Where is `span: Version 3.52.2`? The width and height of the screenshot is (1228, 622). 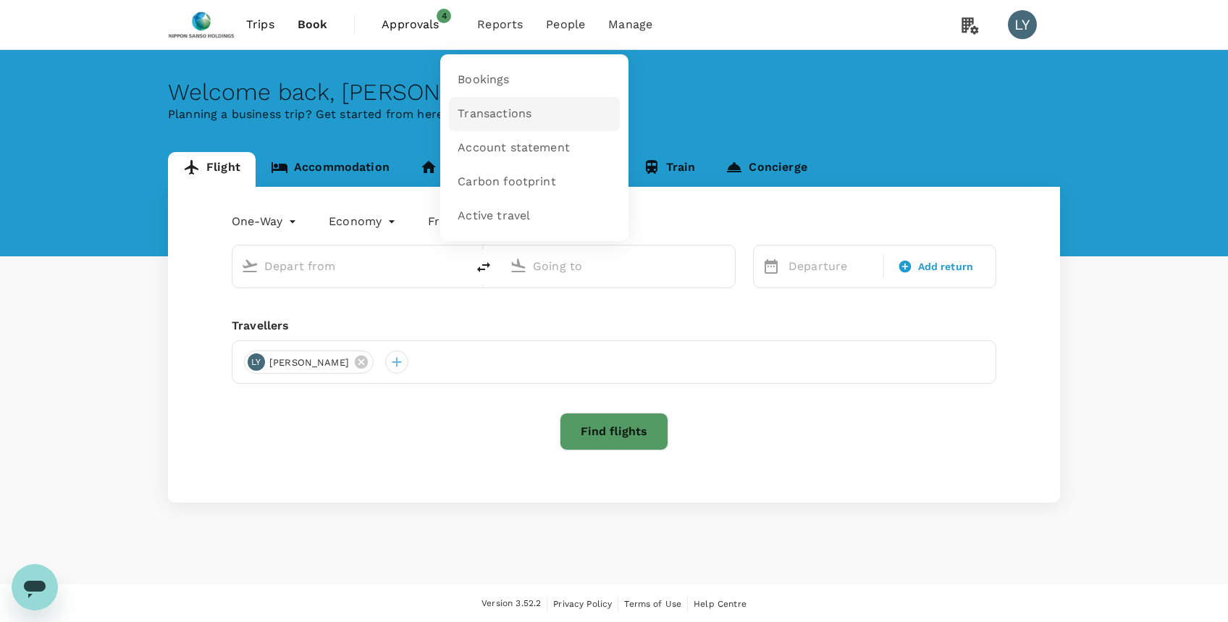
span: Version 3.52.2 is located at coordinates (511, 604).